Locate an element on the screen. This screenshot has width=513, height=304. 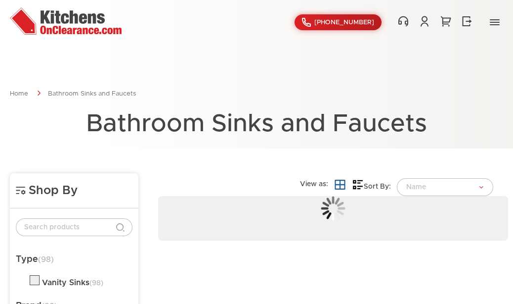
button: Search is located at coordinates (120, 227).